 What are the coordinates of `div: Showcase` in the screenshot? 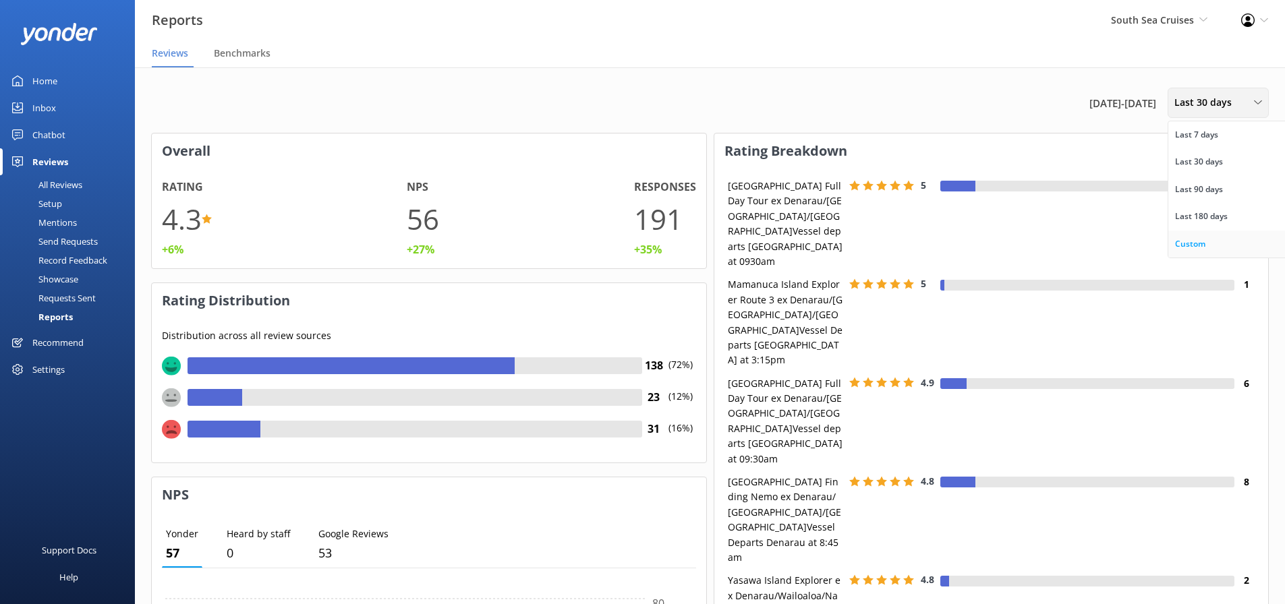 It's located at (43, 279).